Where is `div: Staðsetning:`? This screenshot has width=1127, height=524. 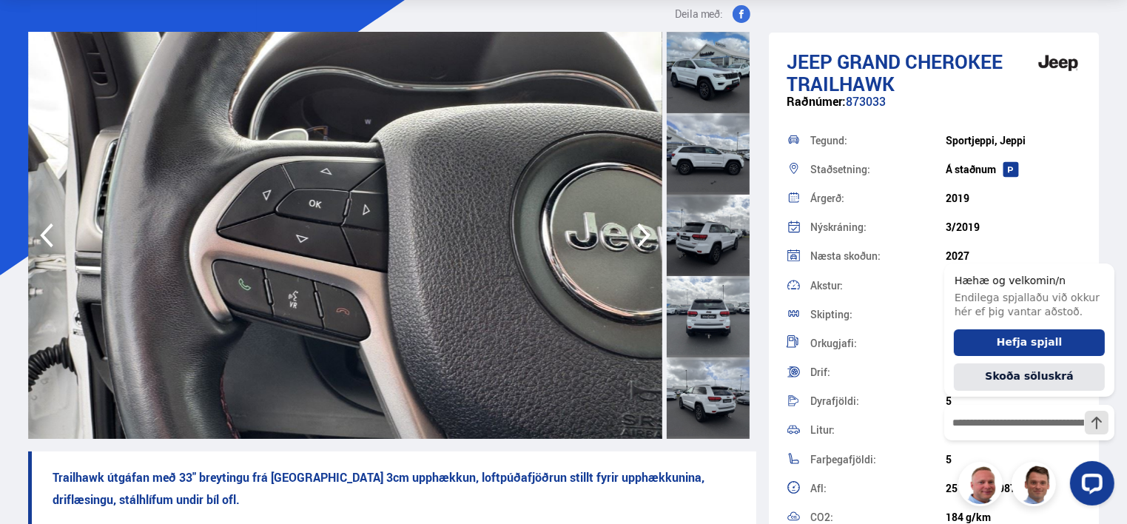 div: Staðsetning: is located at coordinates (877, 169).